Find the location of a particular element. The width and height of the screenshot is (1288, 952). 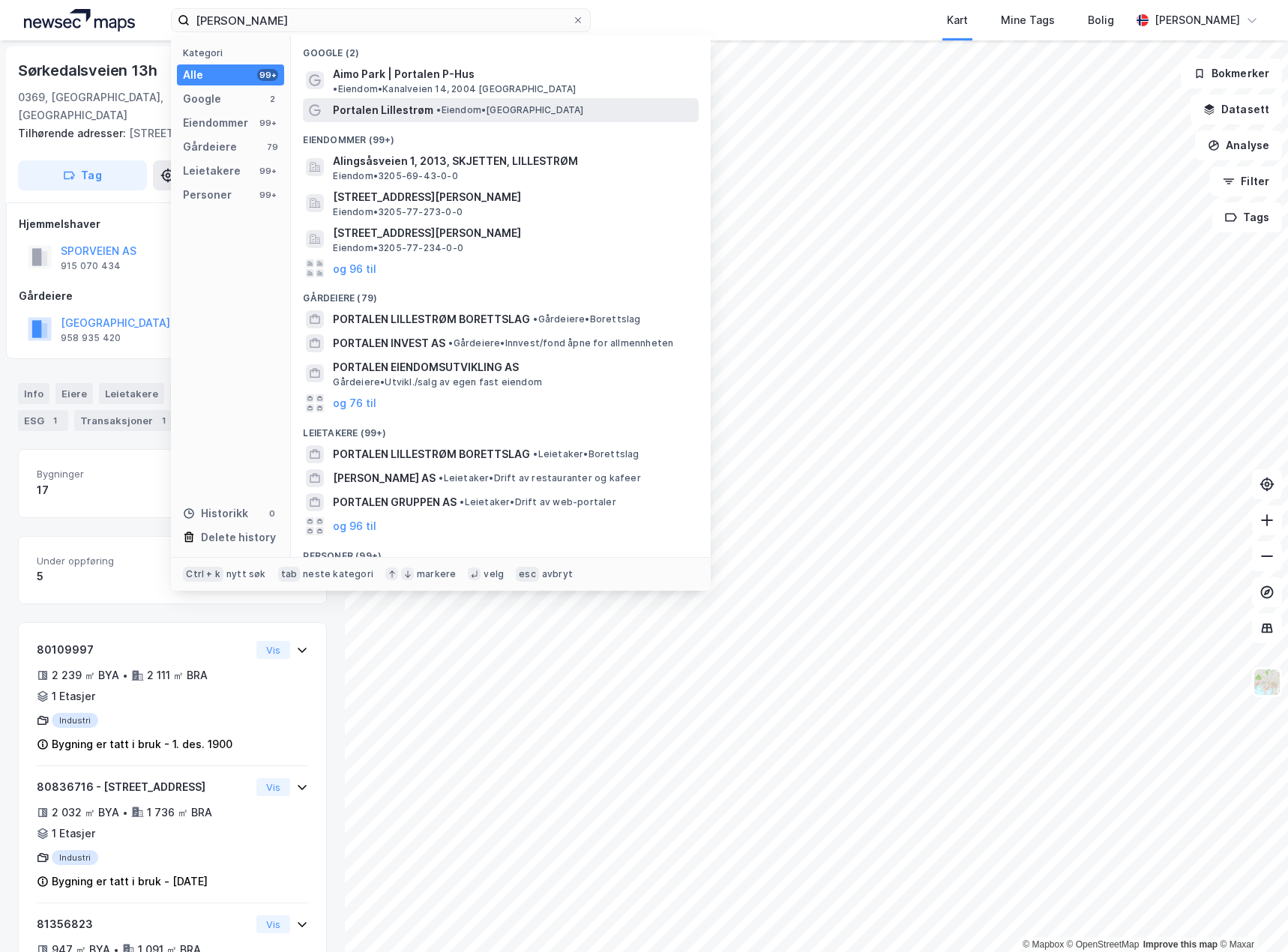

span: Eiendom • 3205-77-273-0-0 is located at coordinates (398, 212).